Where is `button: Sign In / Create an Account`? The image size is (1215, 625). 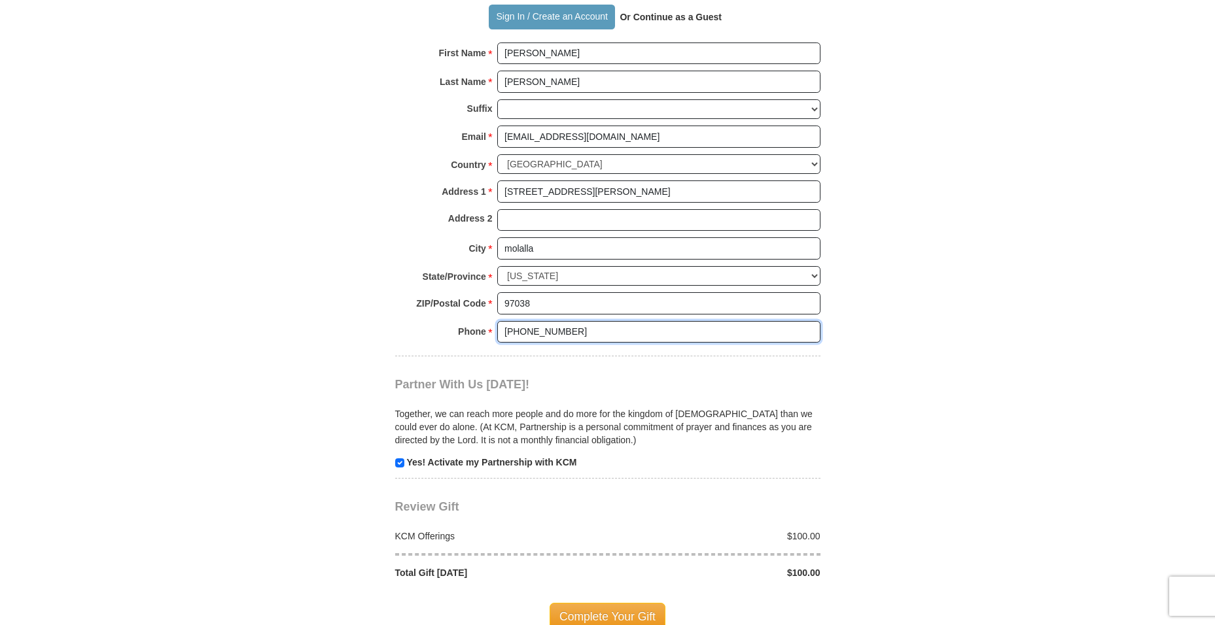 button: Sign In / Create an Account is located at coordinates (551, 17).